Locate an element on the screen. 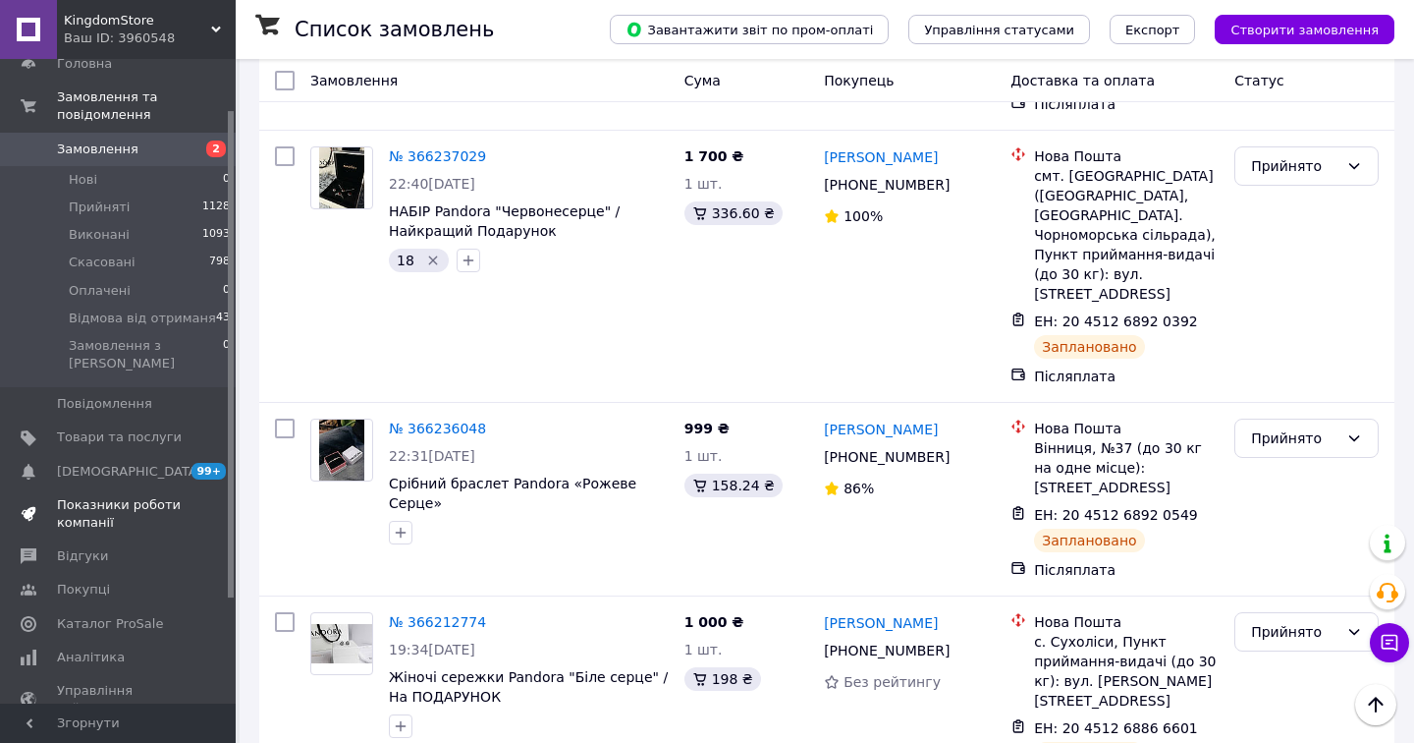 The width and height of the screenshot is (1414, 743). span: 2 is located at coordinates (216, 148).